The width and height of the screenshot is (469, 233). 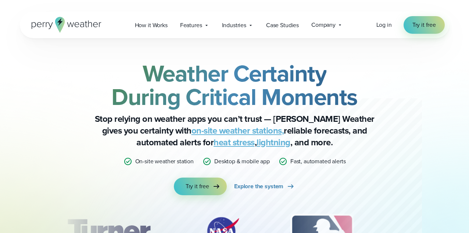 I want to click on span: Log in, so click(x=384, y=25).